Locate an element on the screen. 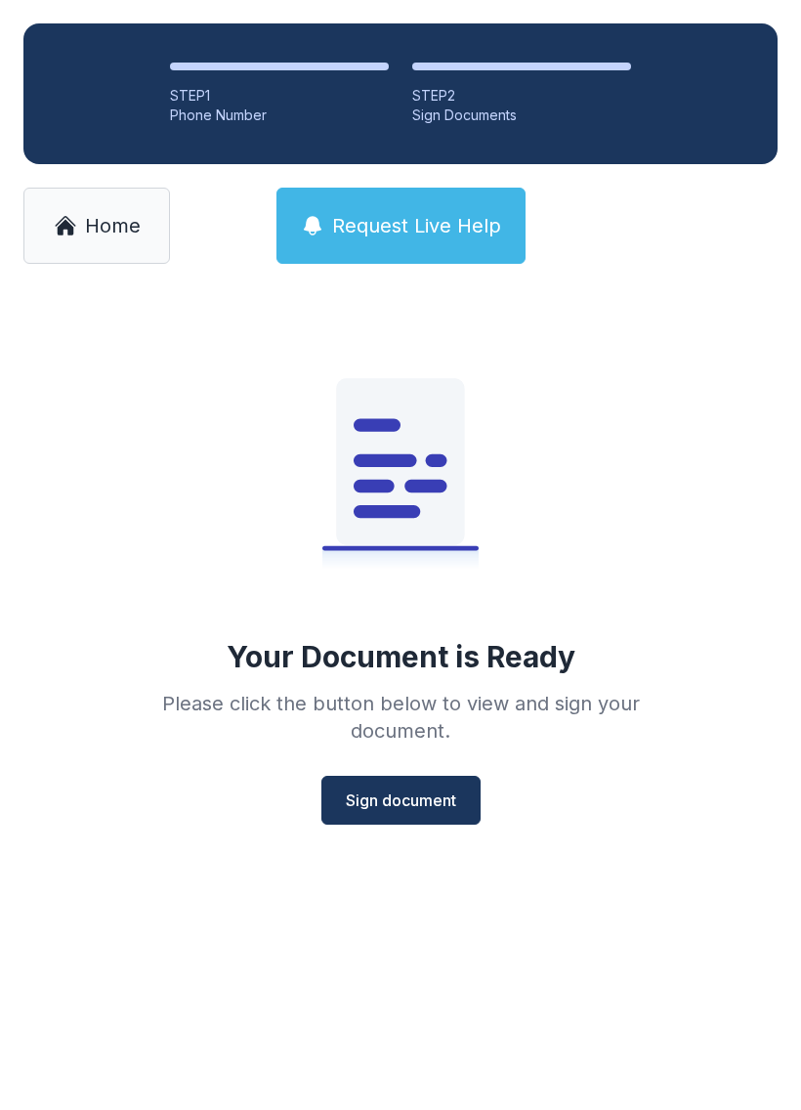 This screenshot has height=1110, width=801. div: Please click the button below to view and sign your document. is located at coordinates (400, 717).